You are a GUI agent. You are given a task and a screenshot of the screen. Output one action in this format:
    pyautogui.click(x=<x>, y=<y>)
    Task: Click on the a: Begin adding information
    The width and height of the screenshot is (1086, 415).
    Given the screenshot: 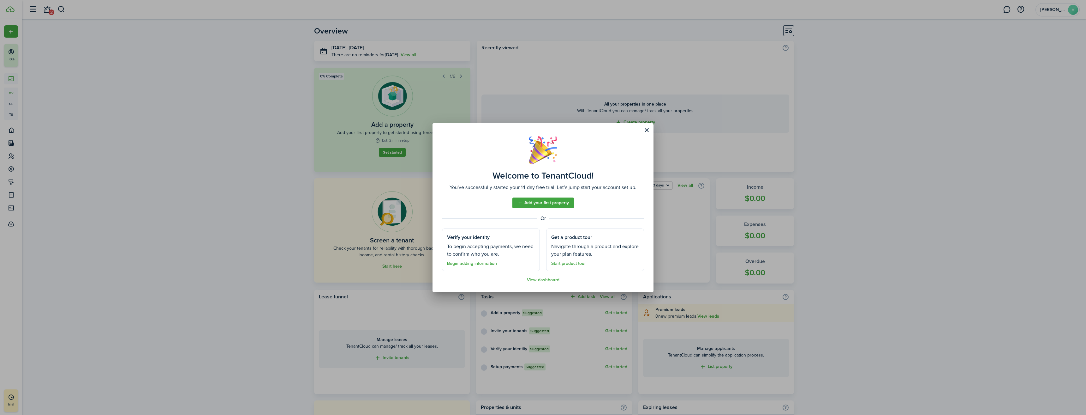 What is the action you would take?
    pyautogui.click(x=472, y=263)
    